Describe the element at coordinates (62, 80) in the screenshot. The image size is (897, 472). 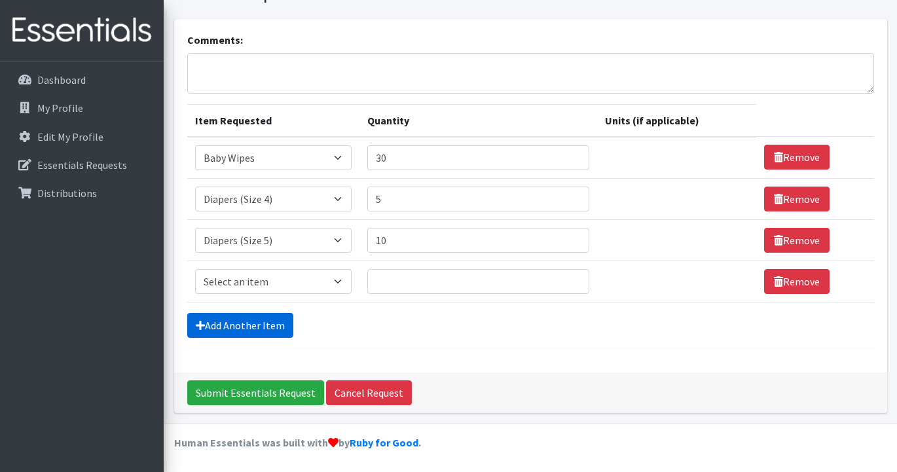
I see `p: Dashboard` at that location.